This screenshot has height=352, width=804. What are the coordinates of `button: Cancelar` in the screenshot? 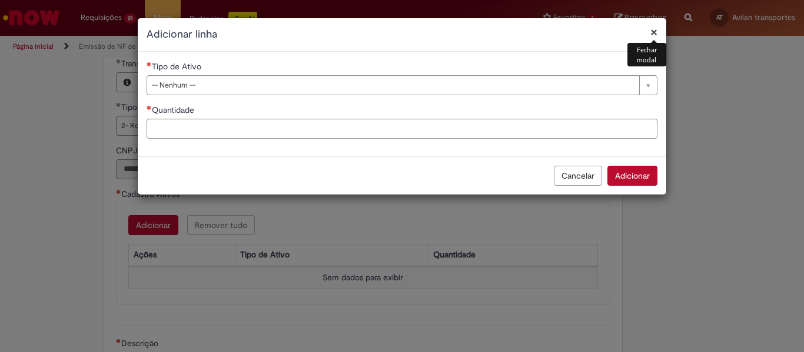 It's located at (578, 176).